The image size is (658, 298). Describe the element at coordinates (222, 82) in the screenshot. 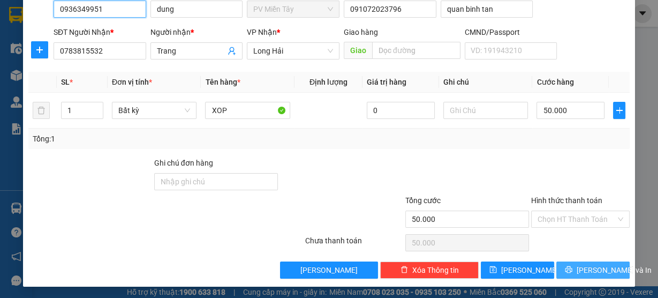

I see `span: Tên hàng` at that location.